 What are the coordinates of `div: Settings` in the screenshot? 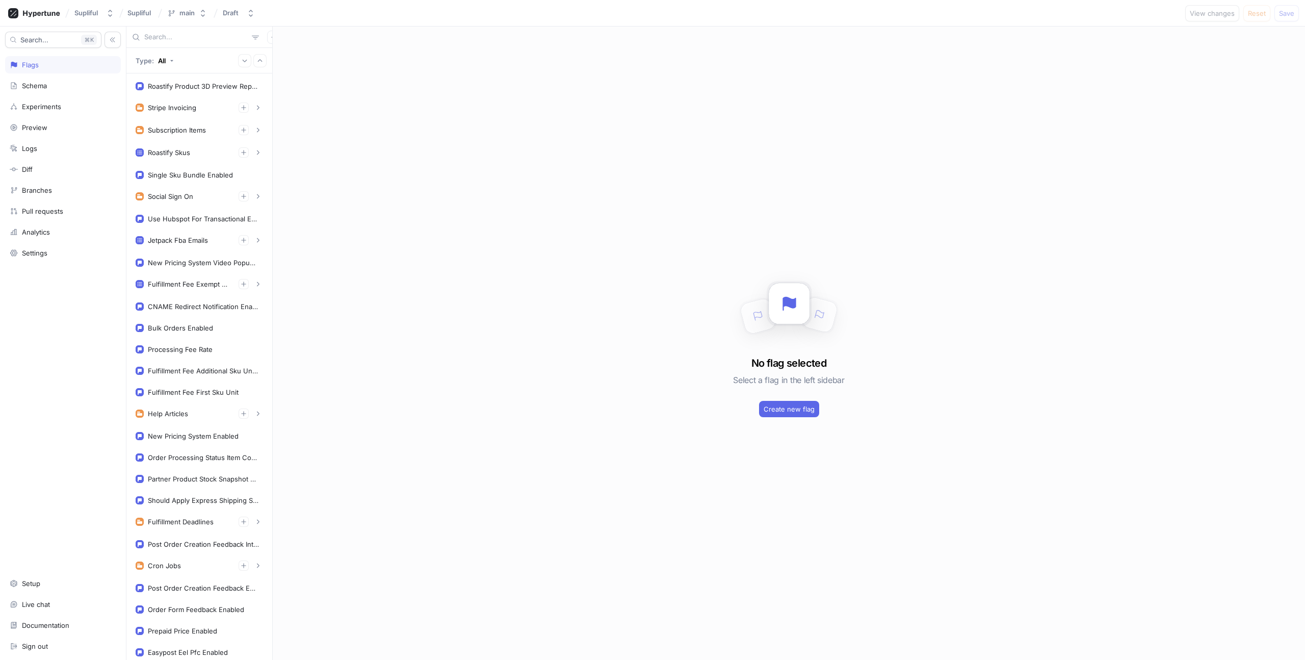 It's located at (35, 253).